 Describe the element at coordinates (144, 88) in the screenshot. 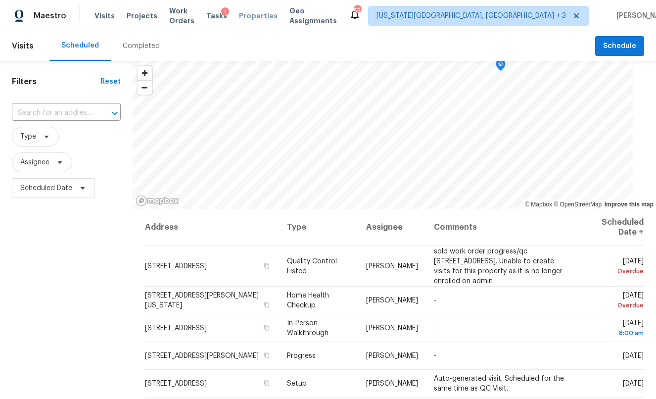

I see `span: Zoom out` at that location.